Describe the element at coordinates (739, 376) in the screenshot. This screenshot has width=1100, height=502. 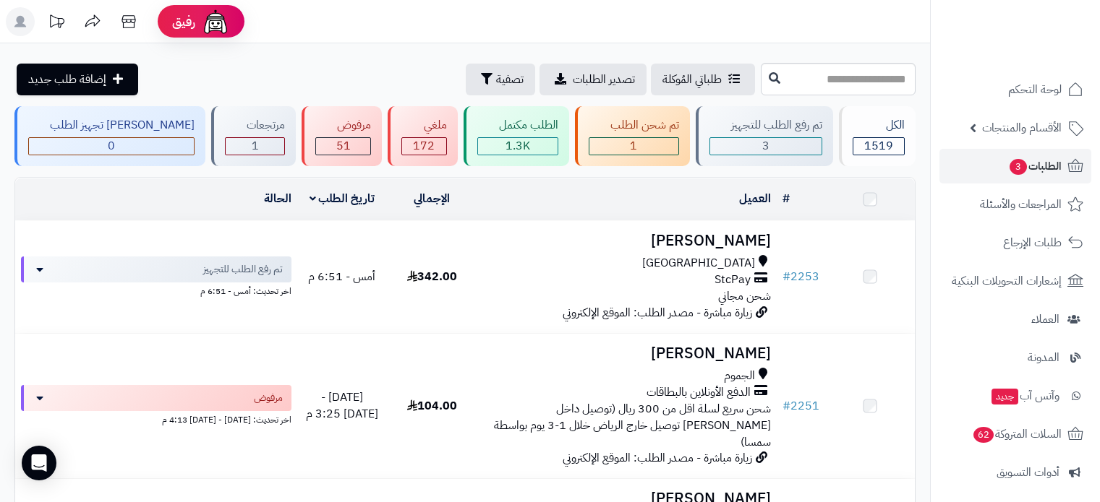
I see `span: الجموم` at that location.